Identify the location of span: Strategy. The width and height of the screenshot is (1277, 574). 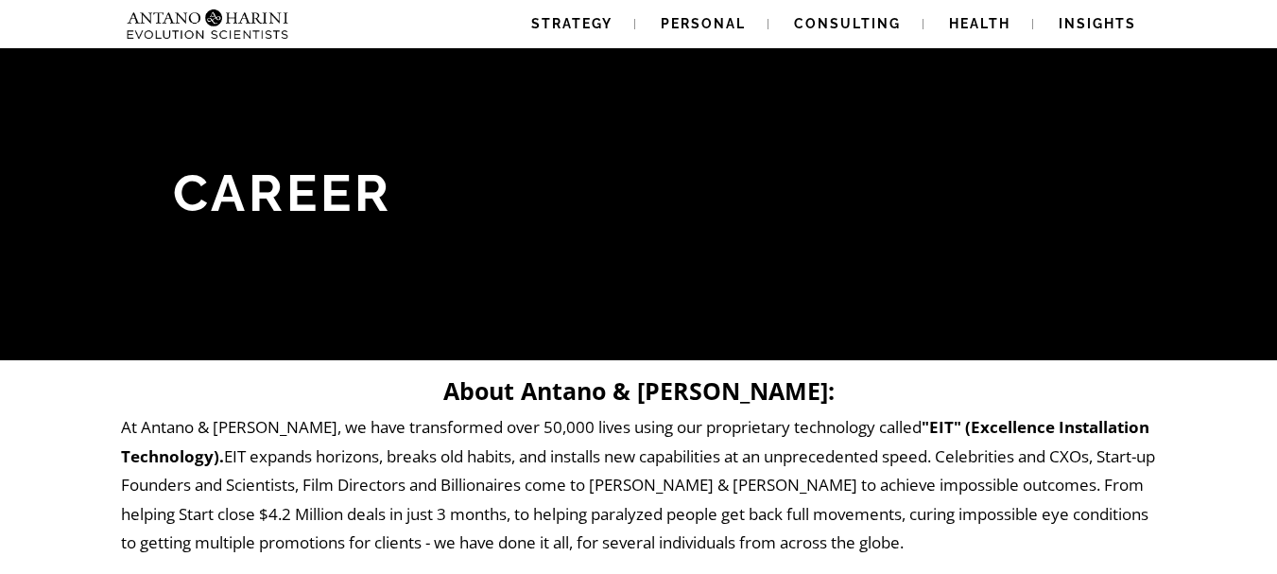
(572, 24).